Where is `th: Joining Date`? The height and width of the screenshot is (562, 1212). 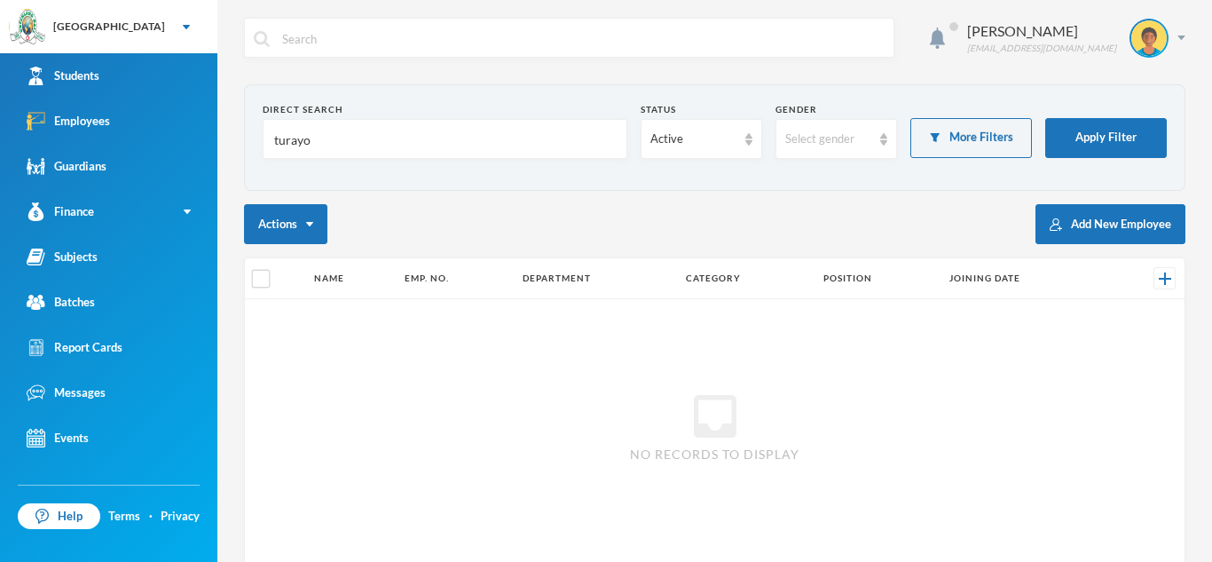
th: Joining Date is located at coordinates (1024, 279).